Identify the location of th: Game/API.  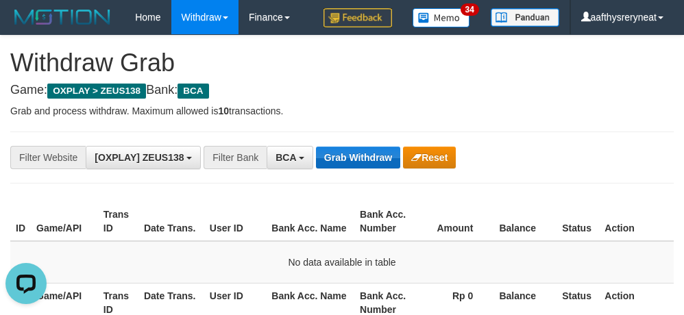
(64, 221).